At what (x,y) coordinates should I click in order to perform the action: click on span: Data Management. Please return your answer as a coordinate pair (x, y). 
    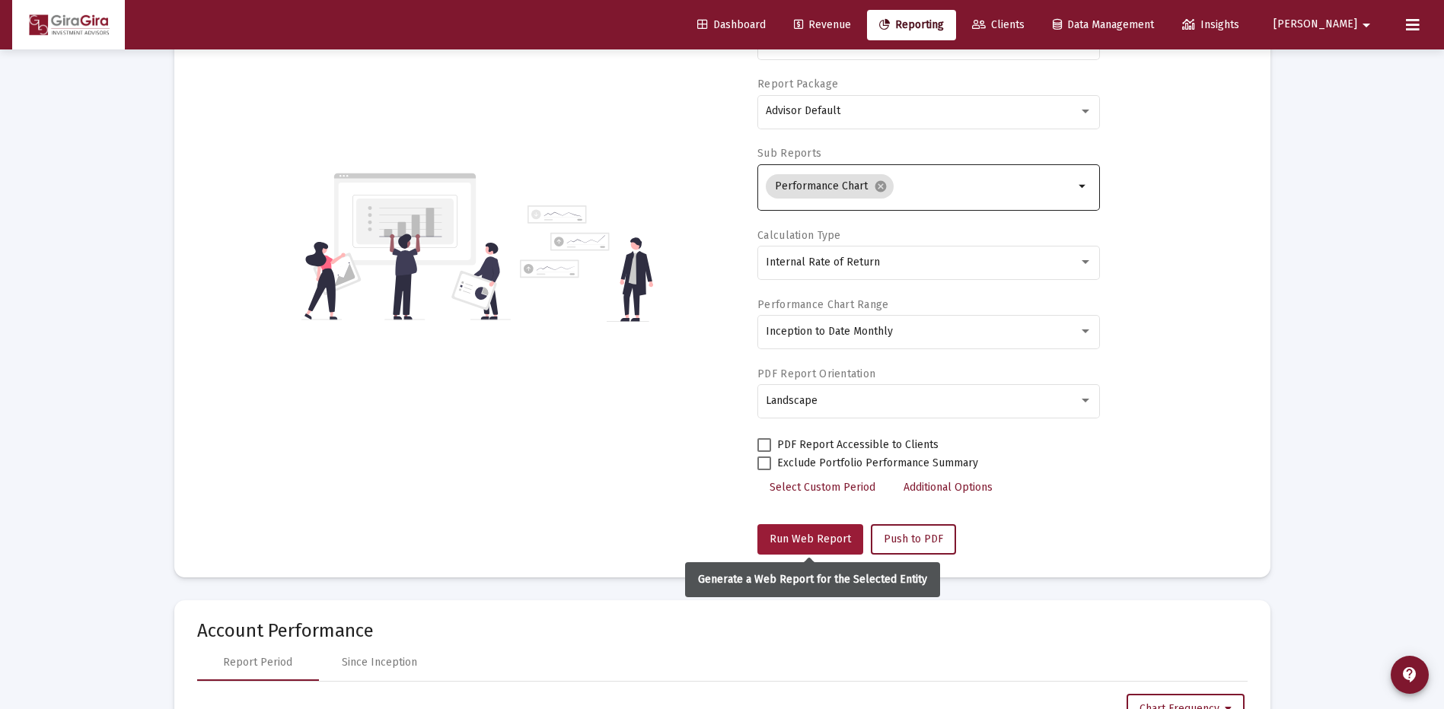
    Looking at the image, I should click on (1103, 24).